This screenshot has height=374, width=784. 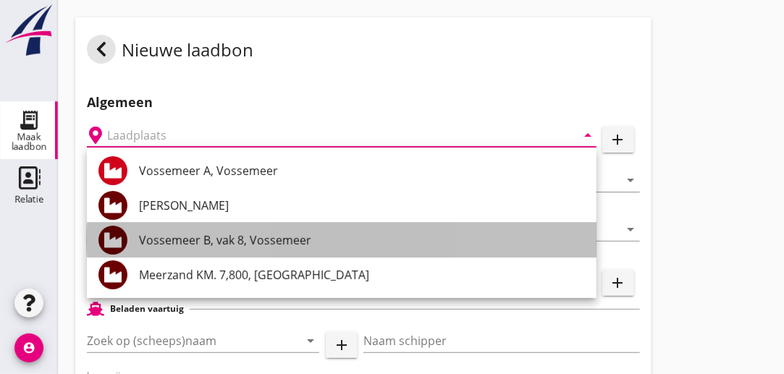 I want to click on i: account_circle, so click(x=29, y=348).